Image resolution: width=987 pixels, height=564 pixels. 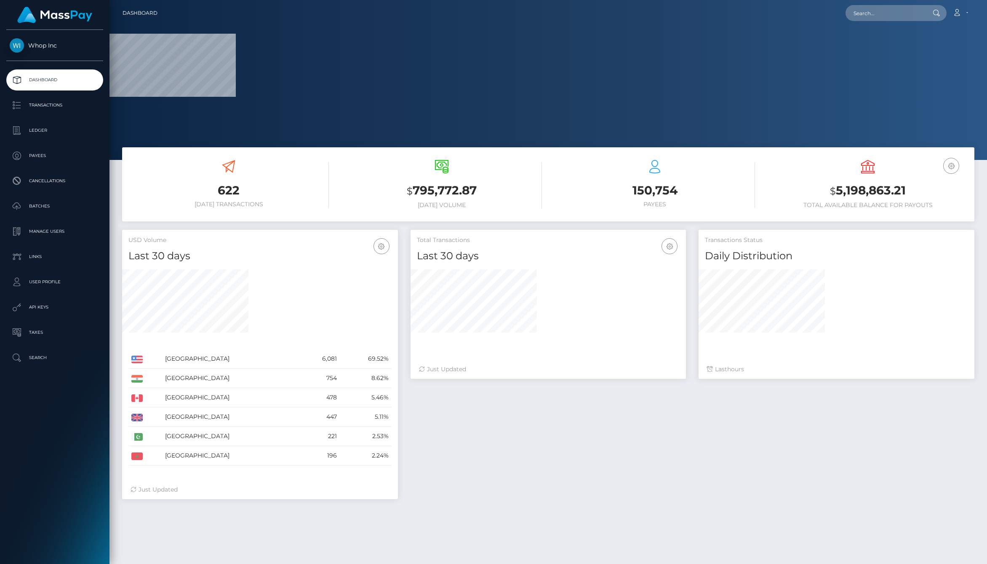 I want to click on h3: 150,754, so click(x=655, y=190).